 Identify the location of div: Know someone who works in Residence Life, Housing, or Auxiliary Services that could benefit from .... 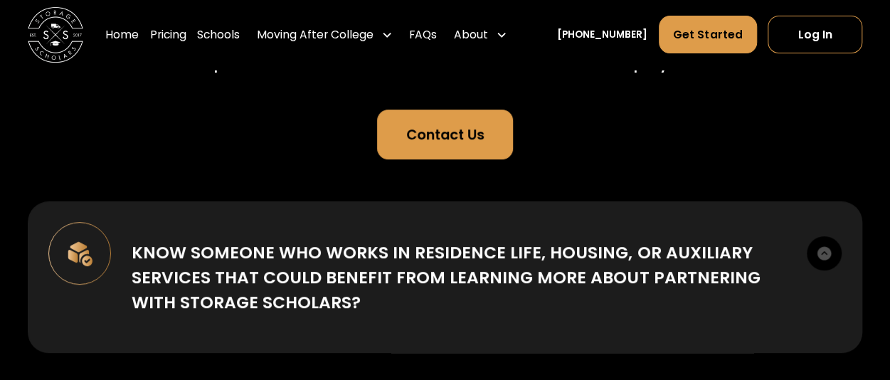
(458, 277).